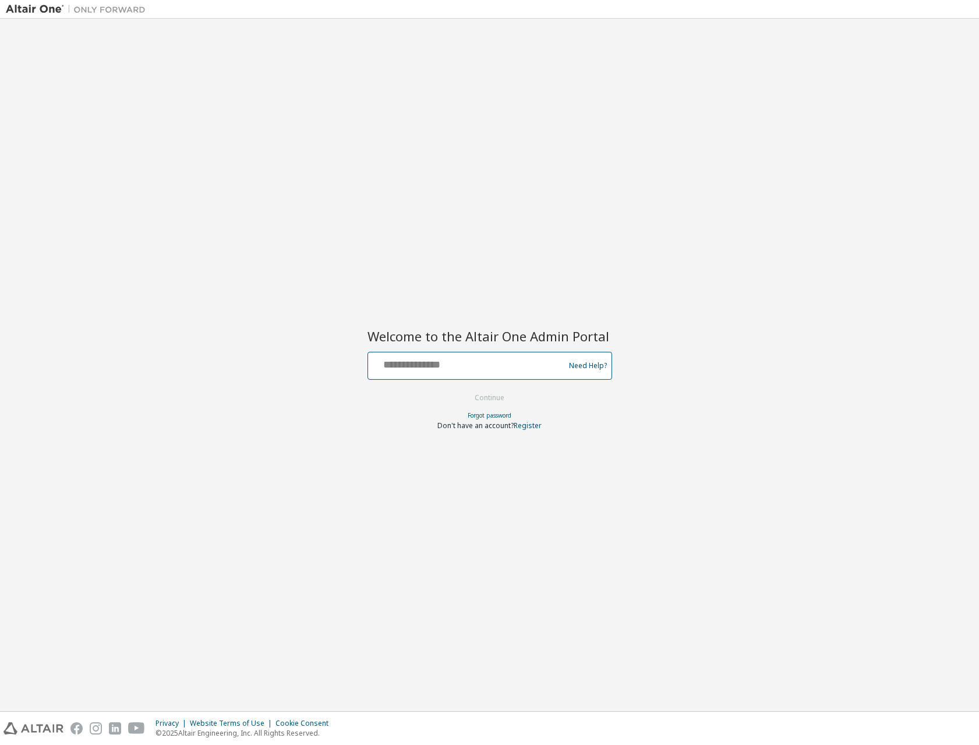 The height and width of the screenshot is (745, 979). What do you see at coordinates (33, 728) in the screenshot?
I see `img: altair_logo.svg` at bounding box center [33, 728].